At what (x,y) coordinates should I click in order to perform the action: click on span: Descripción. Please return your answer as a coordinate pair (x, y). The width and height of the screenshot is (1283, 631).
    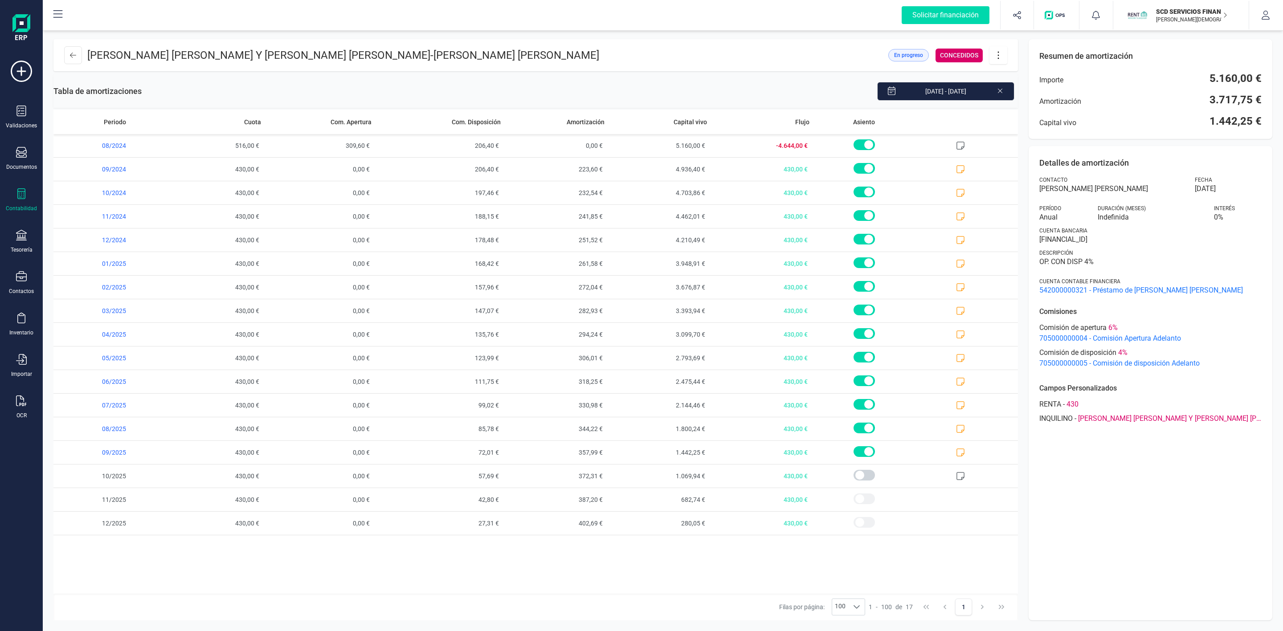
    Looking at the image, I should click on (1056, 253).